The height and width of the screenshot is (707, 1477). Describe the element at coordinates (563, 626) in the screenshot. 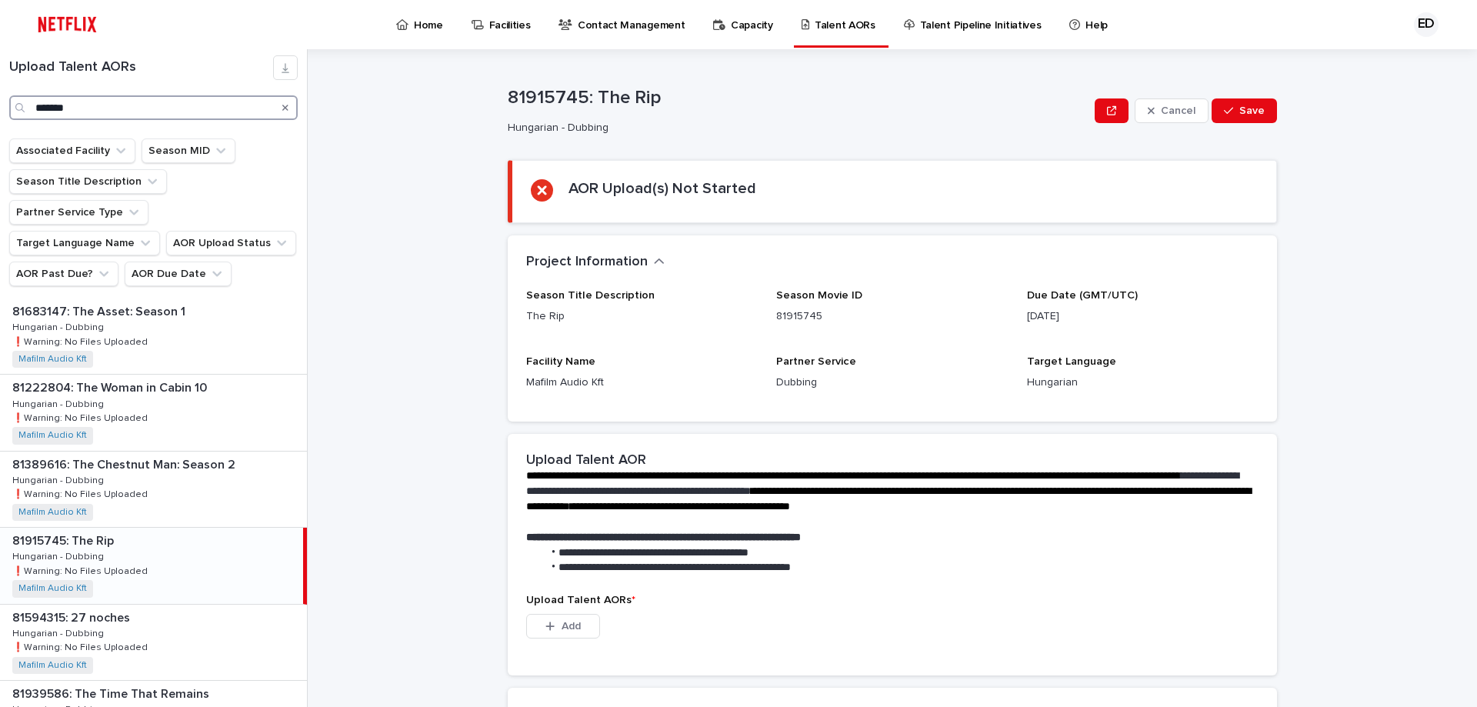

I see `button: Add` at that location.